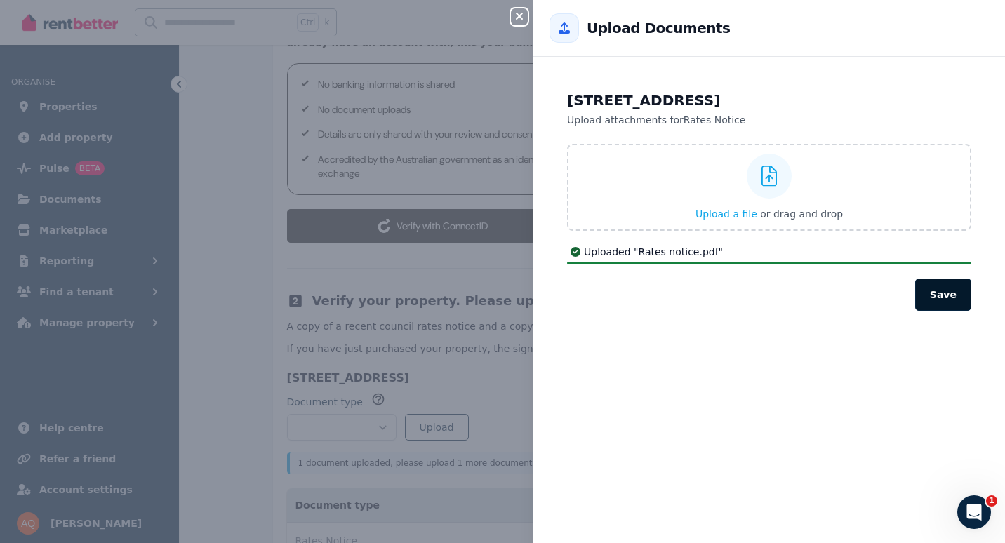  I want to click on h2: Upload Documents, so click(658, 28).